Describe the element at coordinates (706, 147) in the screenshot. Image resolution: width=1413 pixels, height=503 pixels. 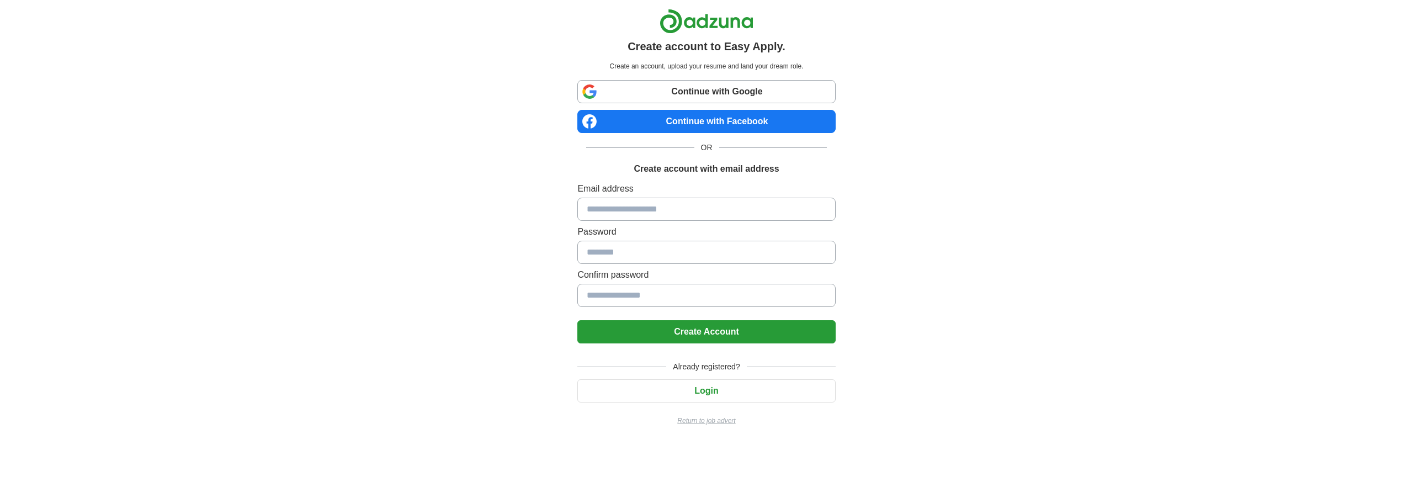
I see `span: OR` at that location.